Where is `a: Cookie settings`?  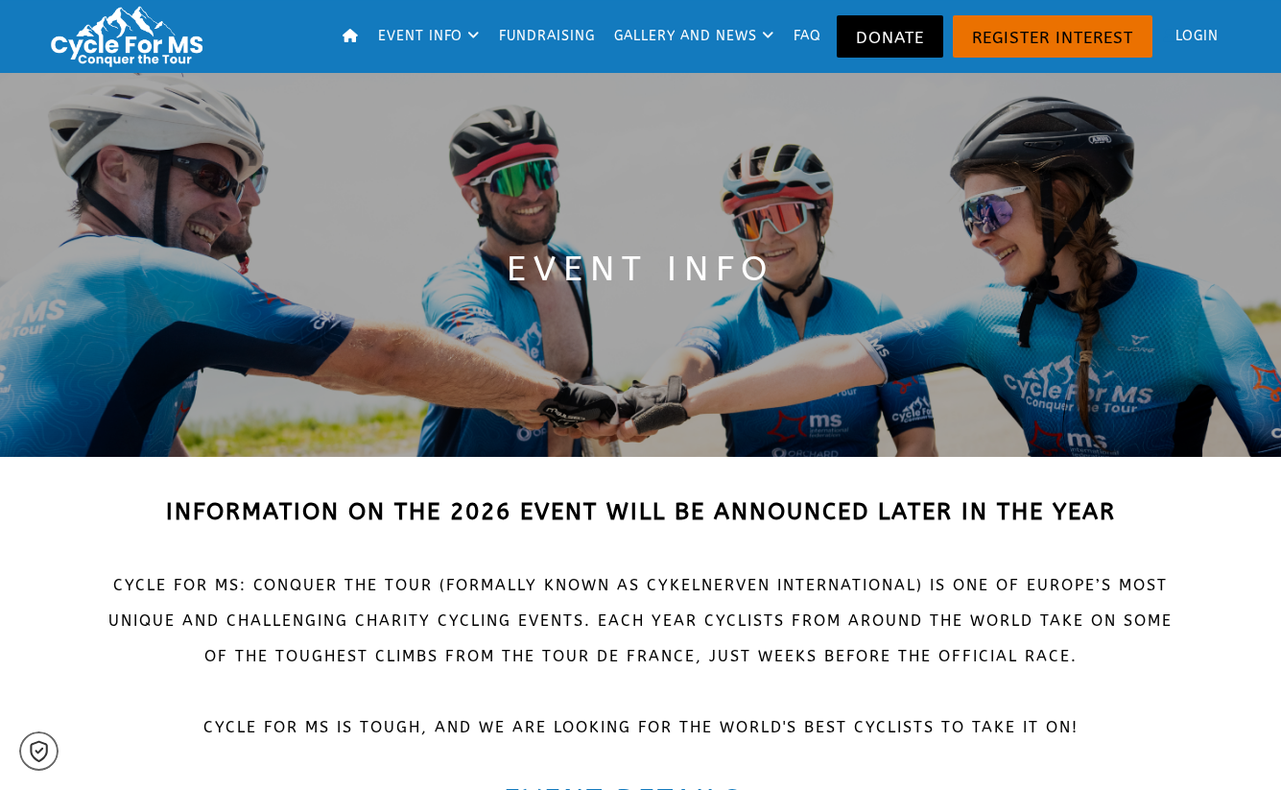 a: Cookie settings is located at coordinates (38, 750).